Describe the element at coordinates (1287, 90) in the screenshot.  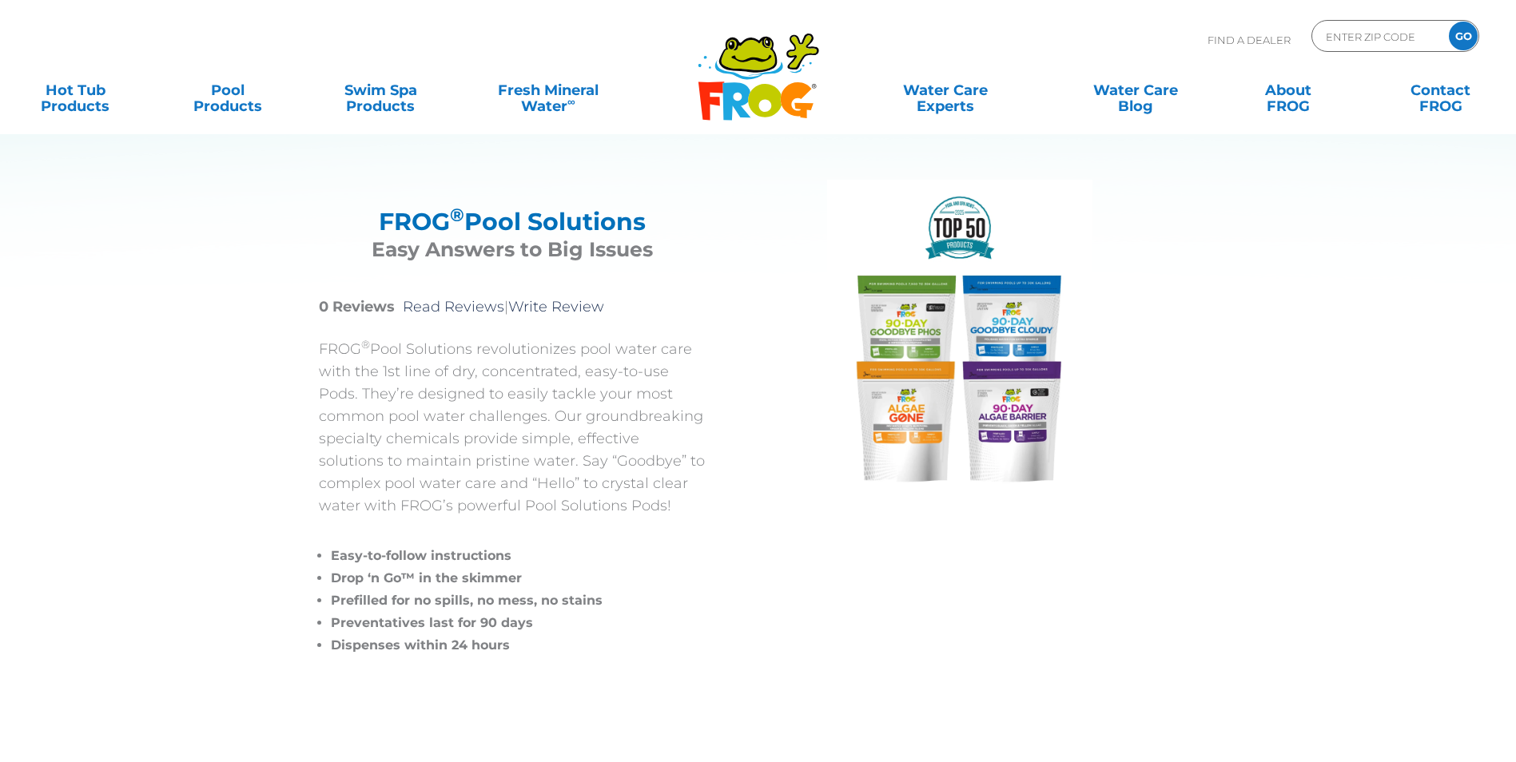
I see `a: AboutFROG` at that location.